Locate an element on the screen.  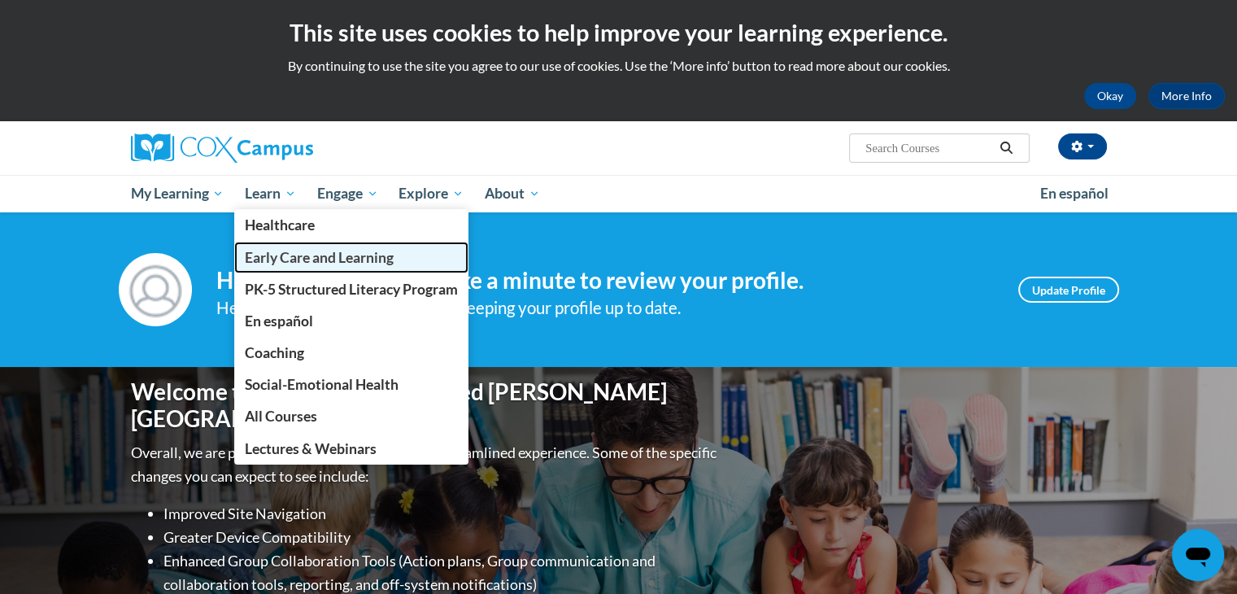
span: Lectures & Webinars is located at coordinates (311, 448).